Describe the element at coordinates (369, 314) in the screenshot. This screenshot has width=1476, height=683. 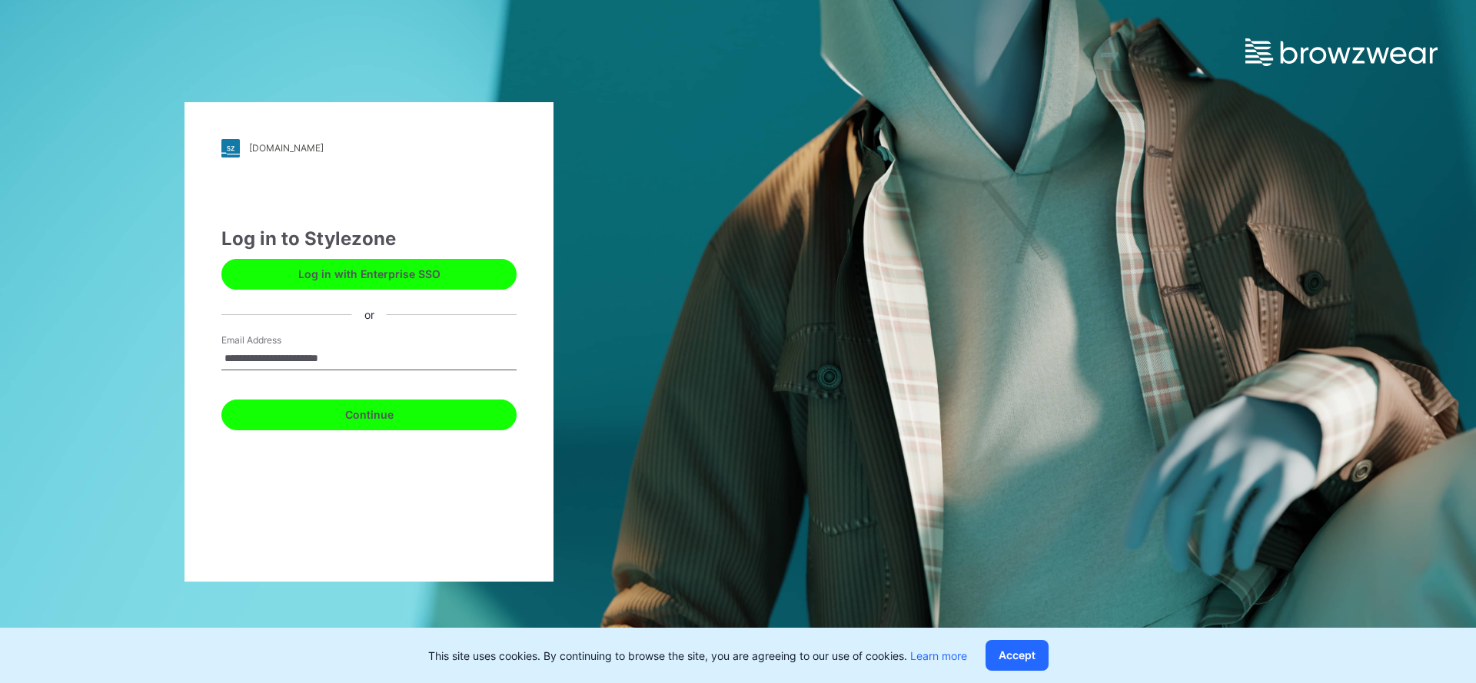
I see `div: or` at that location.